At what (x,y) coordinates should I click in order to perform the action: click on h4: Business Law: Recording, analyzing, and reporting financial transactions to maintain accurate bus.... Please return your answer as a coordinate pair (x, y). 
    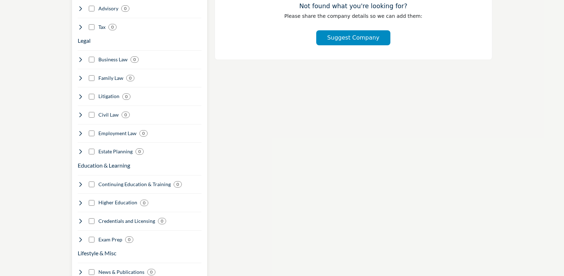
    Looking at the image, I should click on (113, 59).